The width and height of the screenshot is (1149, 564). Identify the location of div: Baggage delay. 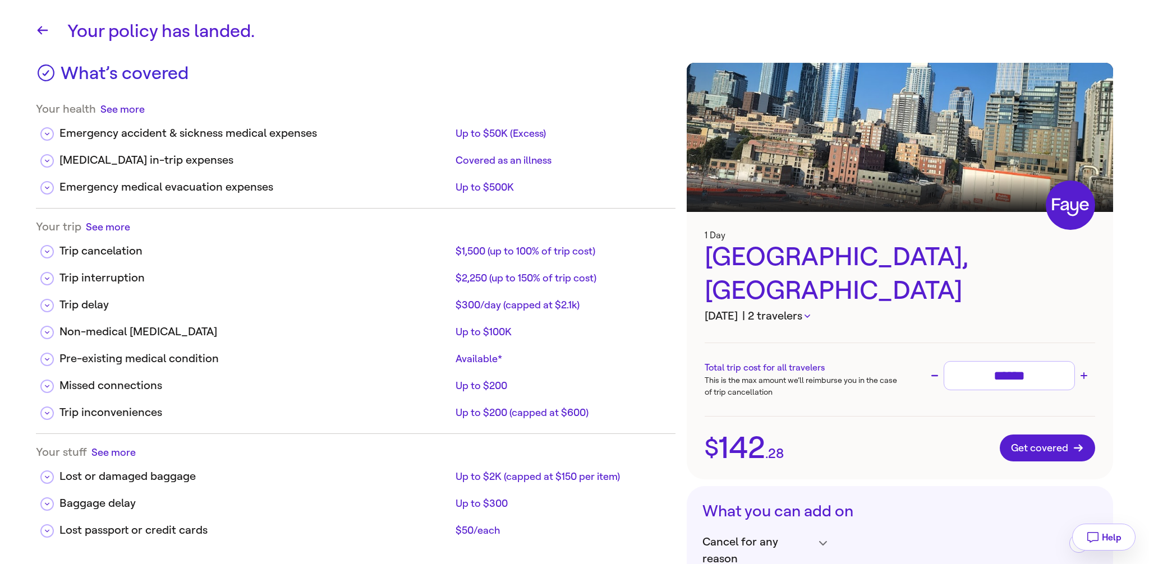
(255, 504).